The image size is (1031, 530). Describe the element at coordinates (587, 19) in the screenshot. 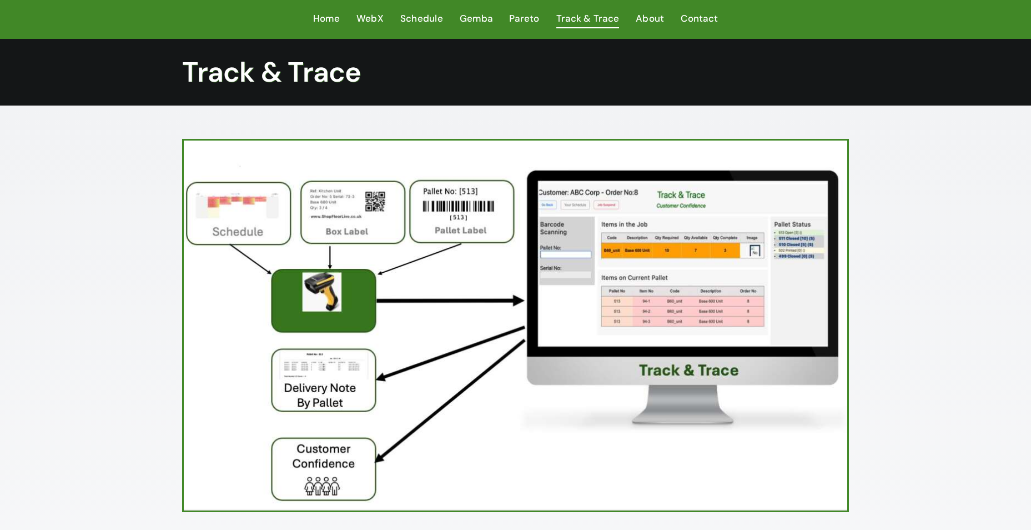

I see `a: Track & Trace` at that location.